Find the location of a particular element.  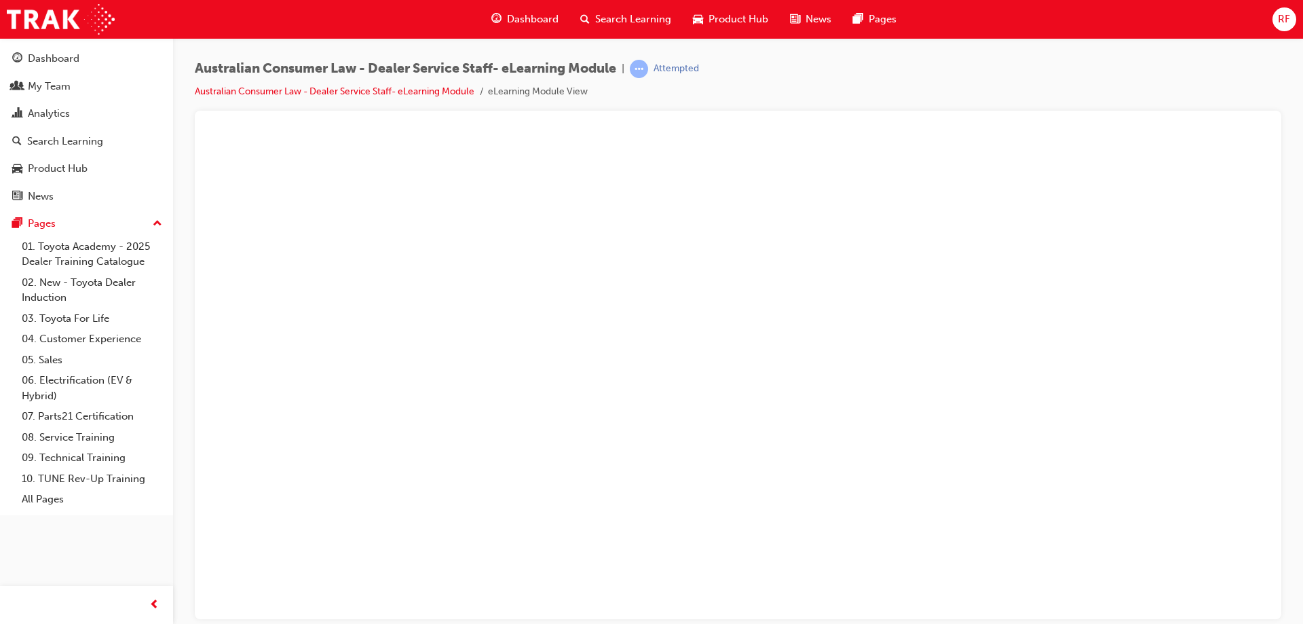

a: 10. TUNE Rev-Up Training is located at coordinates (92, 478).